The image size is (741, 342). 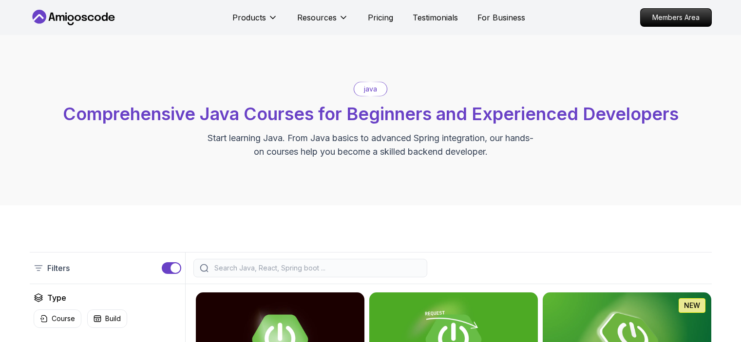 I want to click on p: Start learning Java. From Java basics to advanced Spring integration, our hands-on courses help y..., so click(x=371, y=145).